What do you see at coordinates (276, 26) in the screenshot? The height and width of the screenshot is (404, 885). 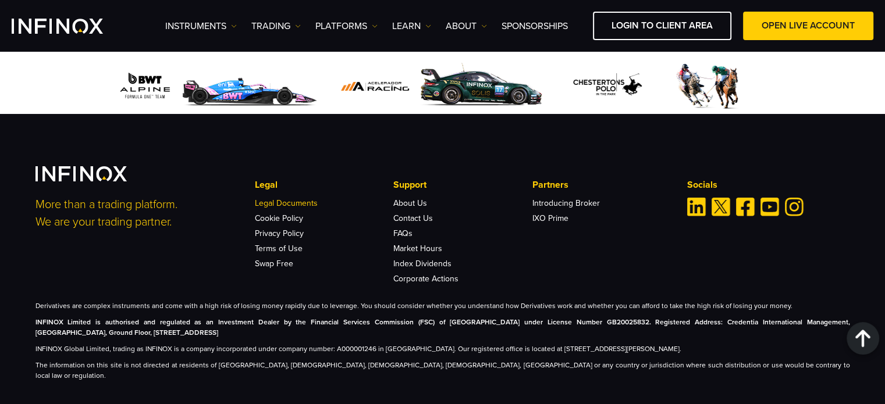 I see `a: TRADING` at bounding box center [276, 26].